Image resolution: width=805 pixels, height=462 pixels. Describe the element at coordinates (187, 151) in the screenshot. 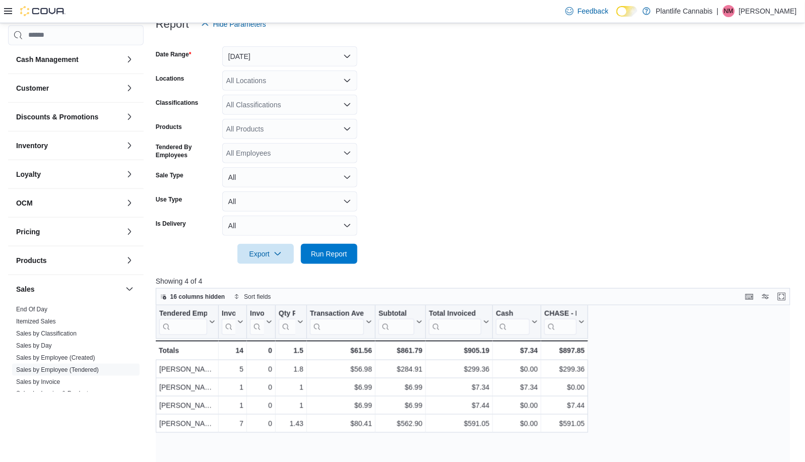

I see `label: Tendered By Employees` at that location.